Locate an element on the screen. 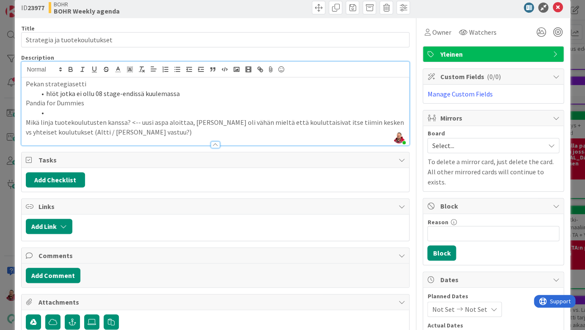 This screenshot has width=585, height=330. span: BOHR is located at coordinates (87, 4).